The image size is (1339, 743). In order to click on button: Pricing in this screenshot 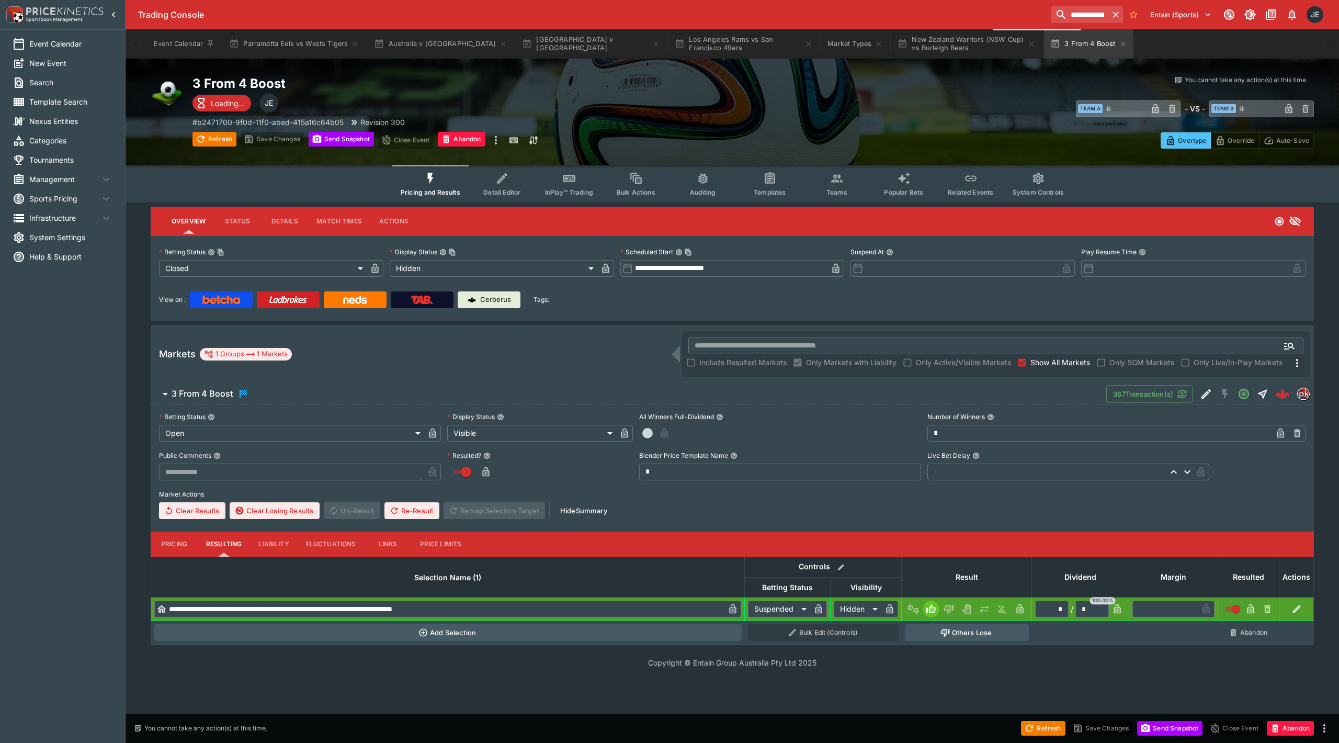, I will do `click(174, 544)`.